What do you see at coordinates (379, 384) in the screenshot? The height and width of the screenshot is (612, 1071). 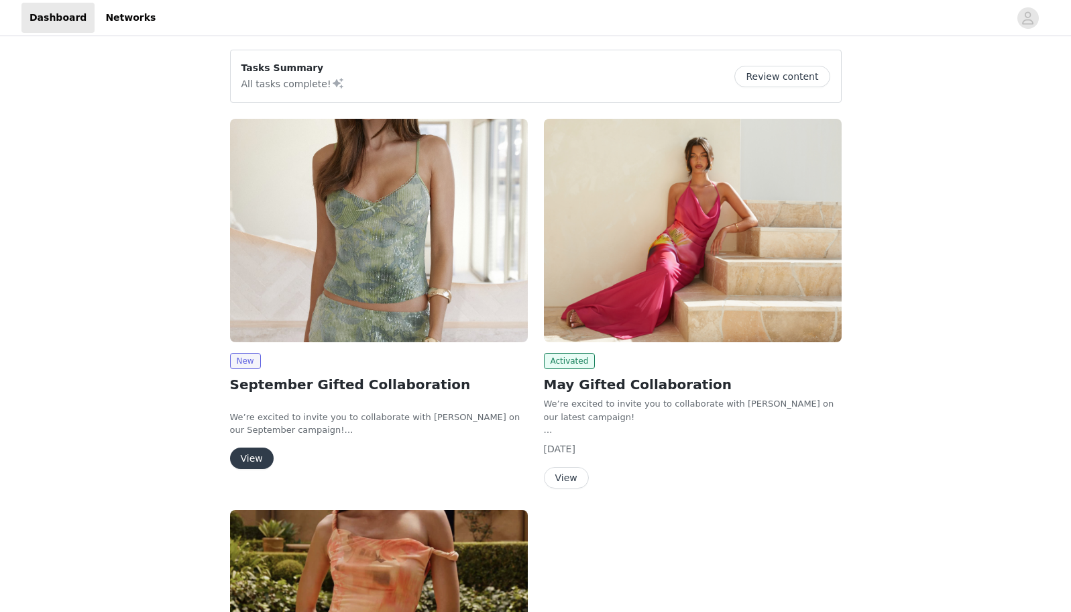 I see `h2: September Gifted Collaboration` at bounding box center [379, 384].